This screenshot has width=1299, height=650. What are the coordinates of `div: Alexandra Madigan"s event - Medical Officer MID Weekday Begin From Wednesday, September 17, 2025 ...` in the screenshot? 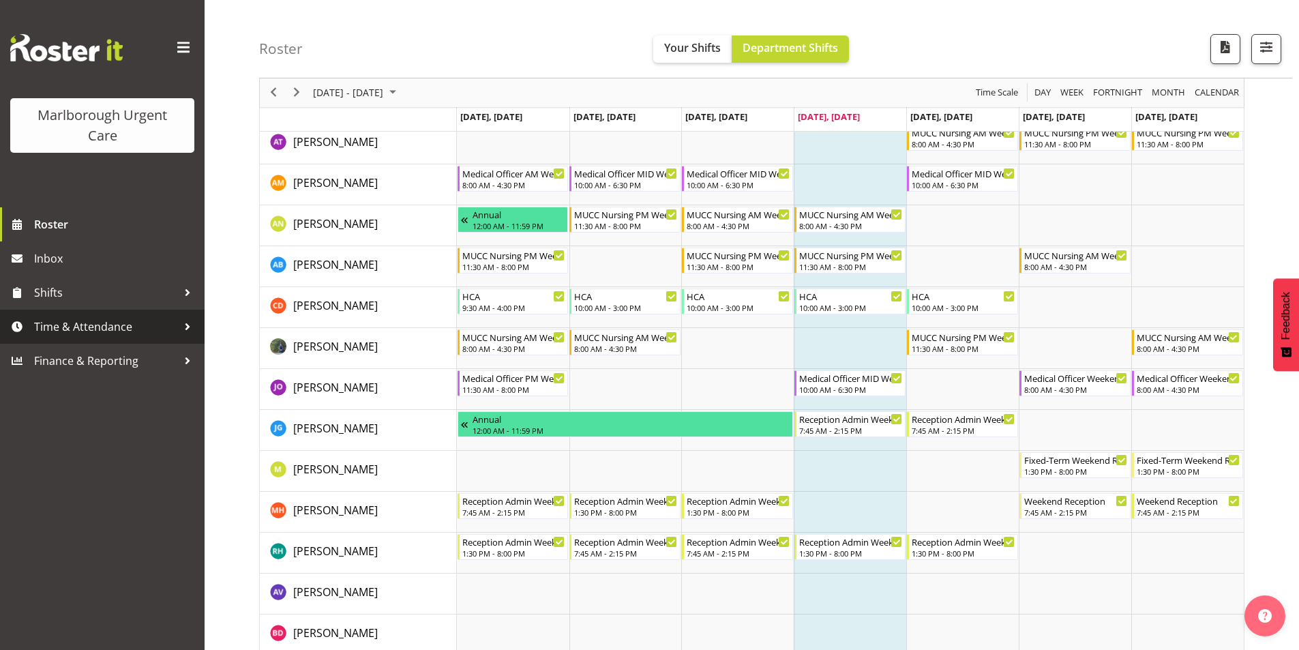 It's located at (737, 179).